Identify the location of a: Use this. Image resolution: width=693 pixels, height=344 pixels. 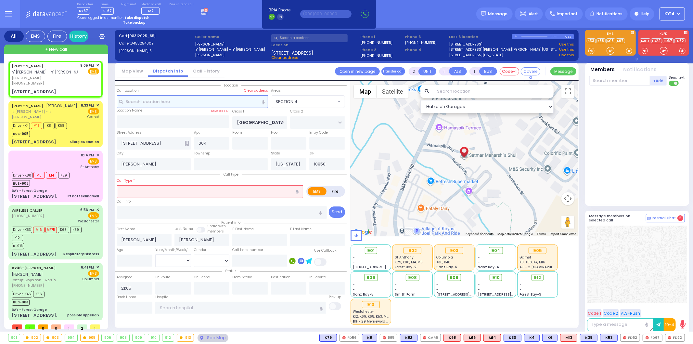
(566, 49).